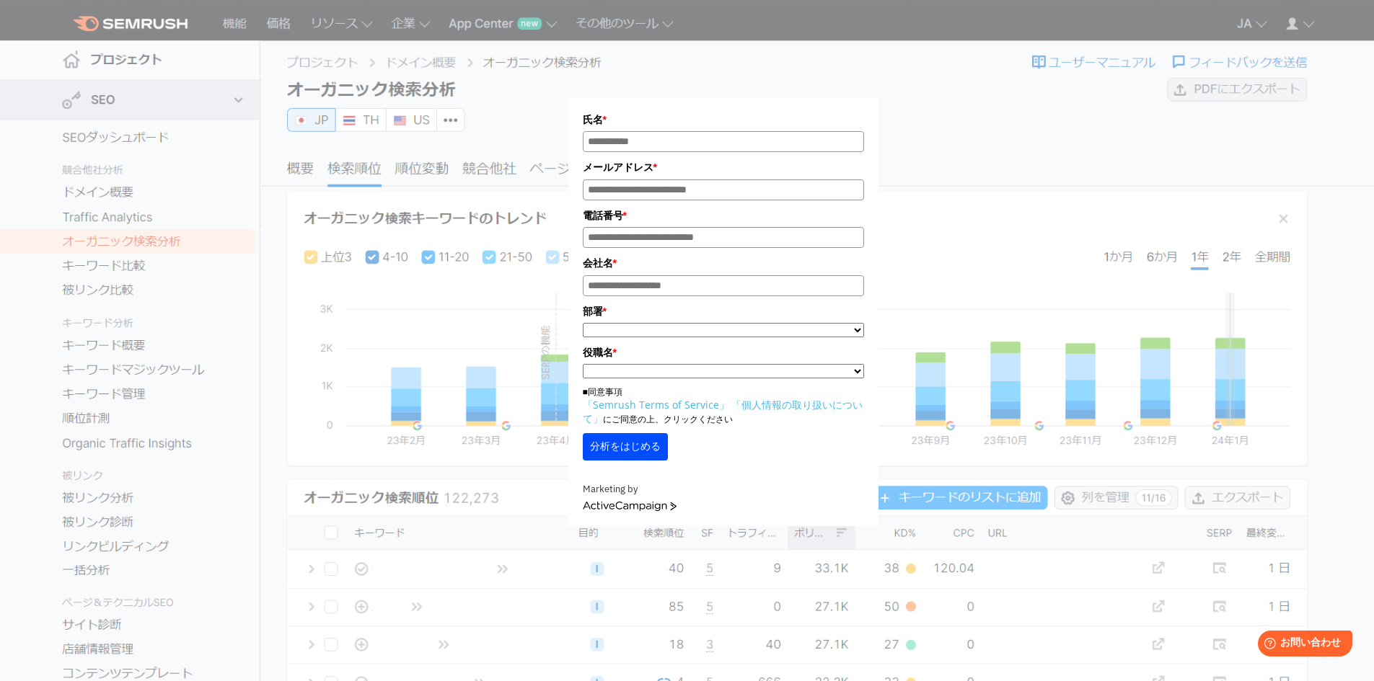 The image size is (1374, 681). I want to click on label: メールアドレス, so click(723, 167).